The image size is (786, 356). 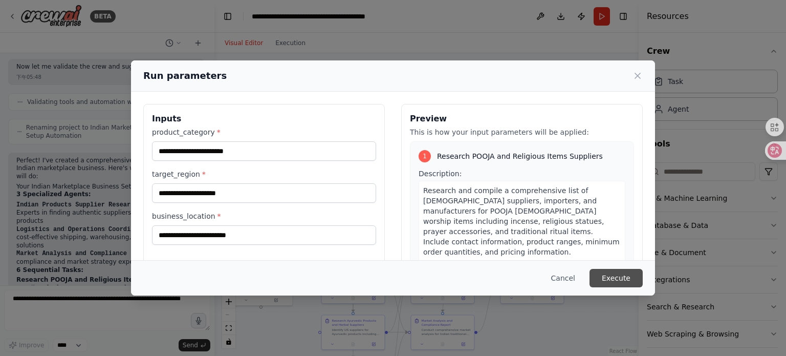 What do you see at coordinates (522, 132) in the screenshot?
I see `p: This is how your input parameters will be applied:` at bounding box center [522, 132].